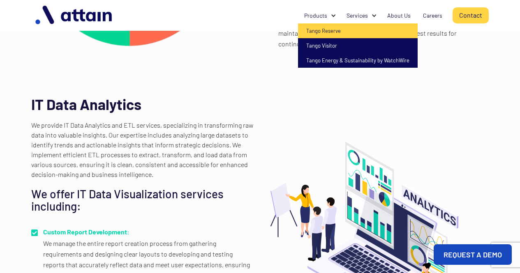 The height and width of the screenshot is (273, 520). What do you see at coordinates (399, 16) in the screenshot?
I see `div: About Us` at bounding box center [399, 16].